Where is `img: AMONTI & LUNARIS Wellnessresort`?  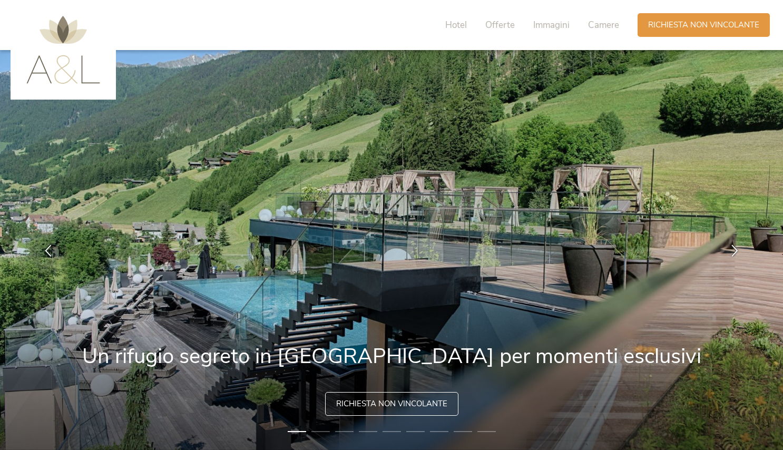
img: AMONTI & LUNARIS Wellnessresort is located at coordinates (63, 50).